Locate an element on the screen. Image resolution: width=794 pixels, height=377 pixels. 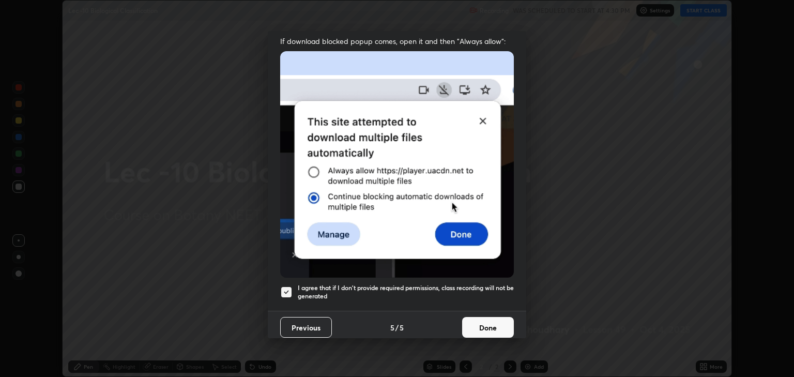
h5: I agree that if I don't provide required permissions, class recording will not be generated is located at coordinates (406, 291).